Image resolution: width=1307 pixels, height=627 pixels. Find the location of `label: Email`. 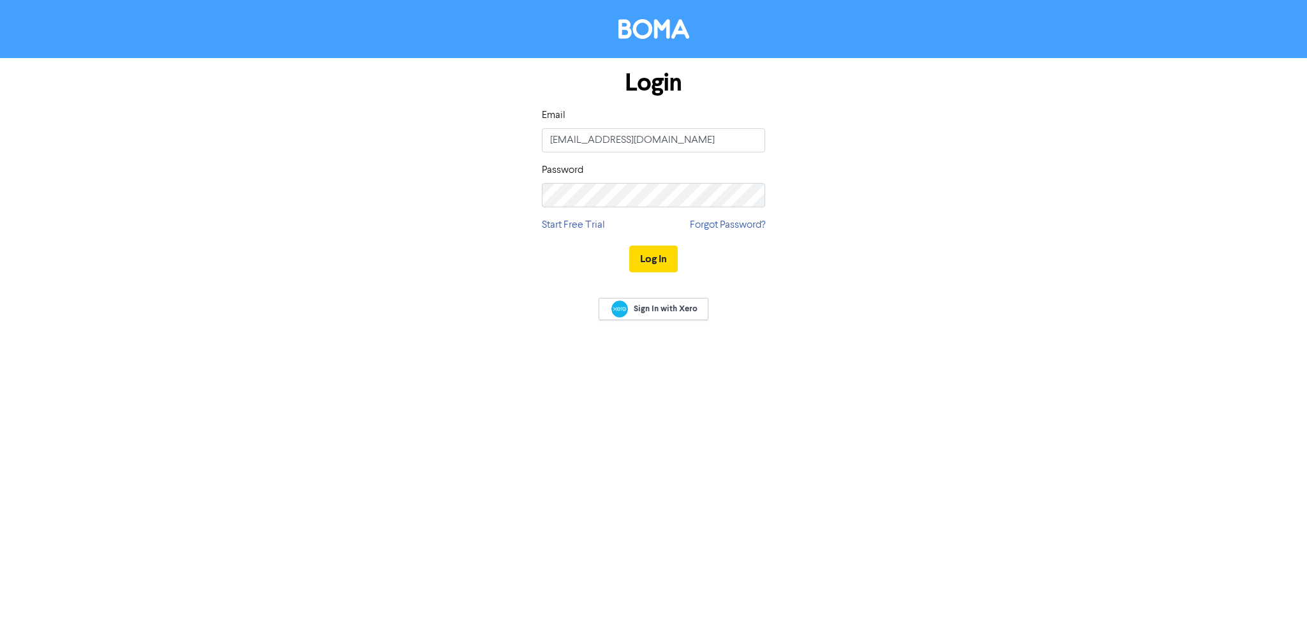

label: Email is located at coordinates (553, 116).